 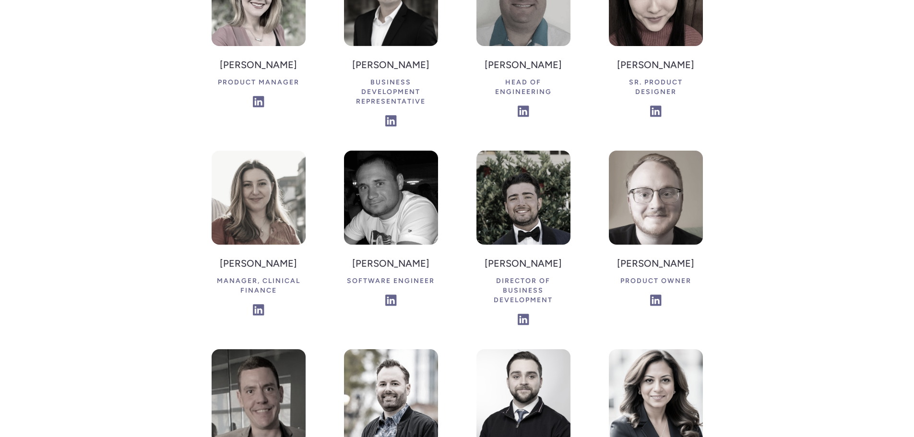 I want to click on div: Software Engineer, so click(x=391, y=281).